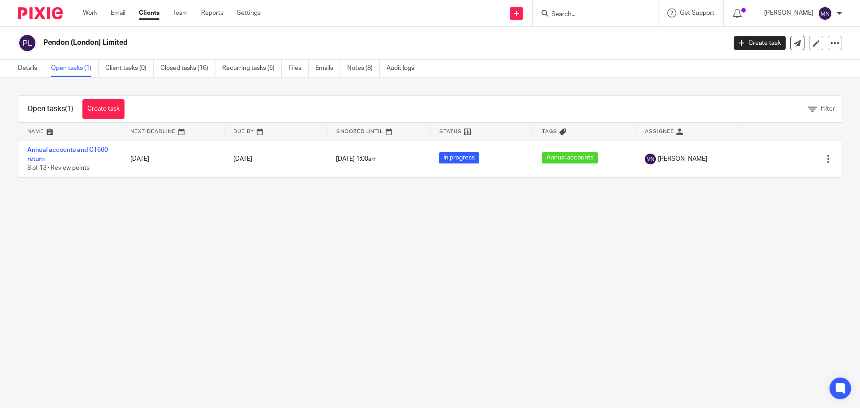 This screenshot has width=860, height=408. What do you see at coordinates (69, 109) in the screenshot?
I see `span: (1)` at bounding box center [69, 109].